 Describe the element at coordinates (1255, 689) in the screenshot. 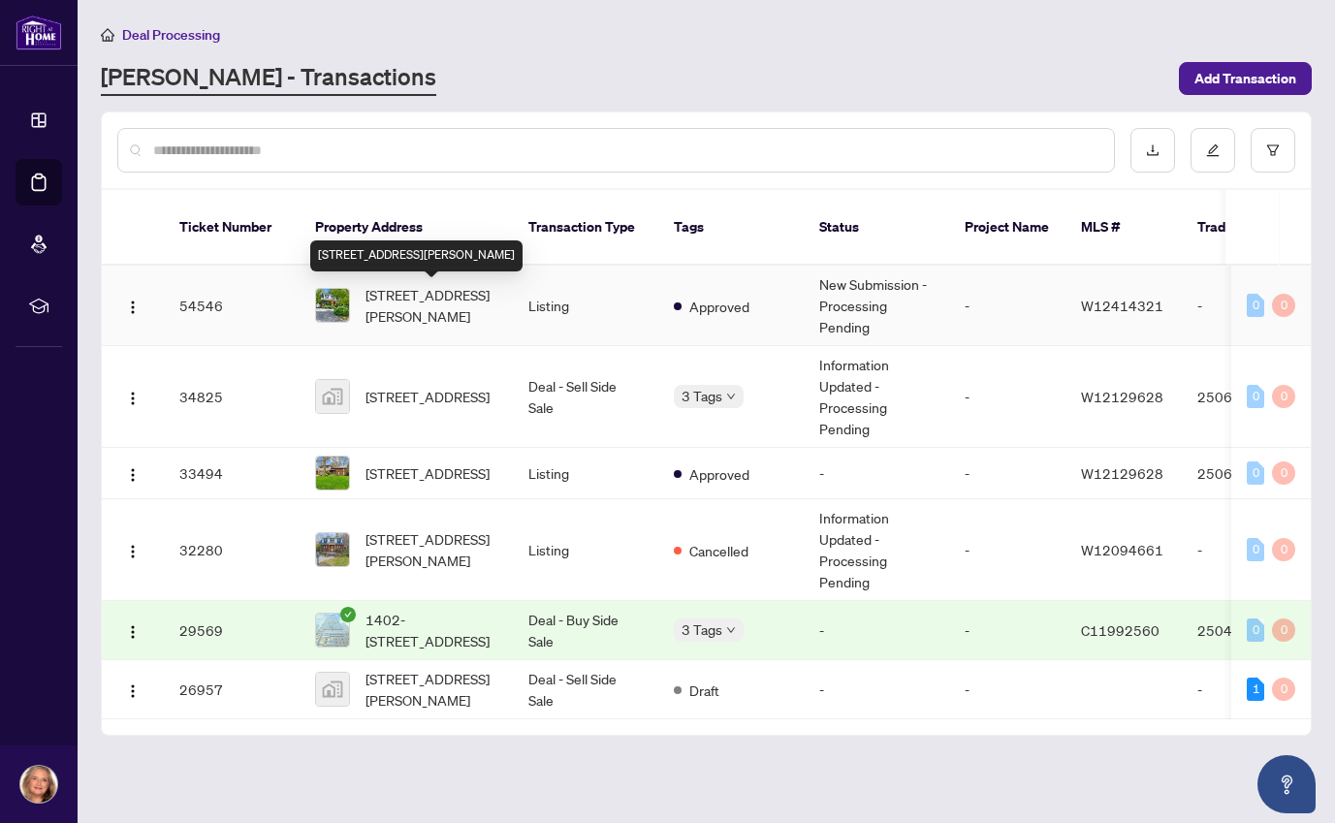

I see `div: 1` at that location.